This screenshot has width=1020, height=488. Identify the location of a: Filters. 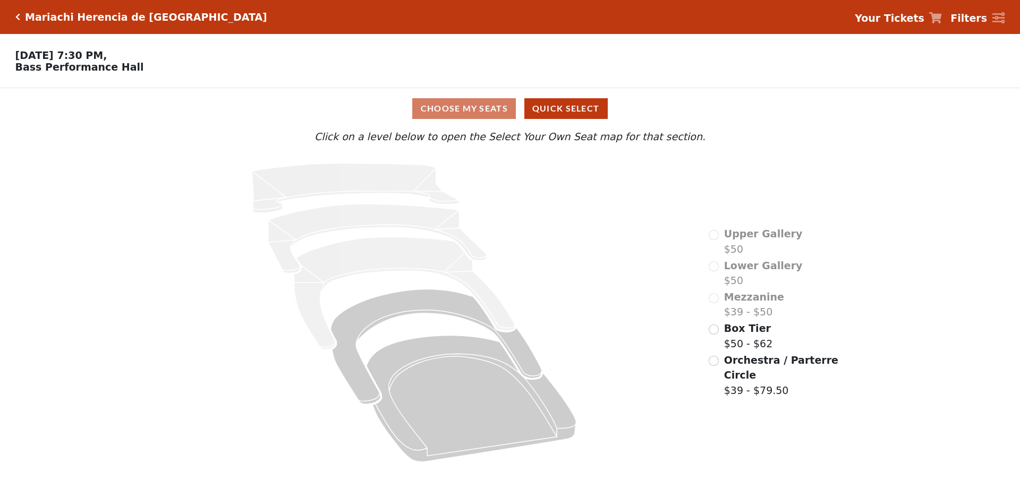
(978, 18).